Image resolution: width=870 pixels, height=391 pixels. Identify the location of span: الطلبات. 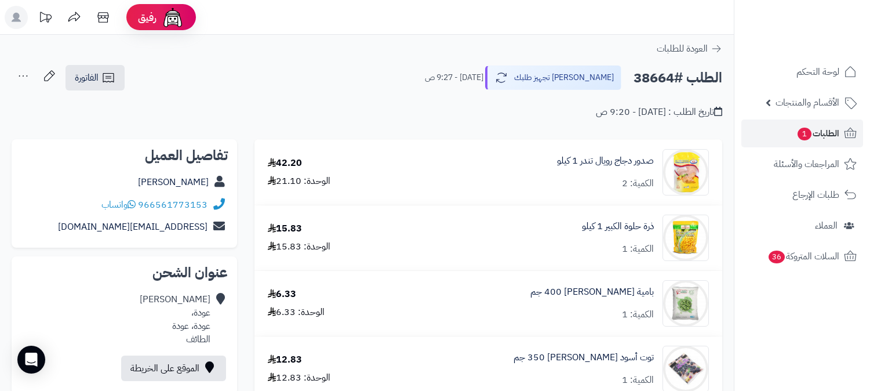
(818, 133).